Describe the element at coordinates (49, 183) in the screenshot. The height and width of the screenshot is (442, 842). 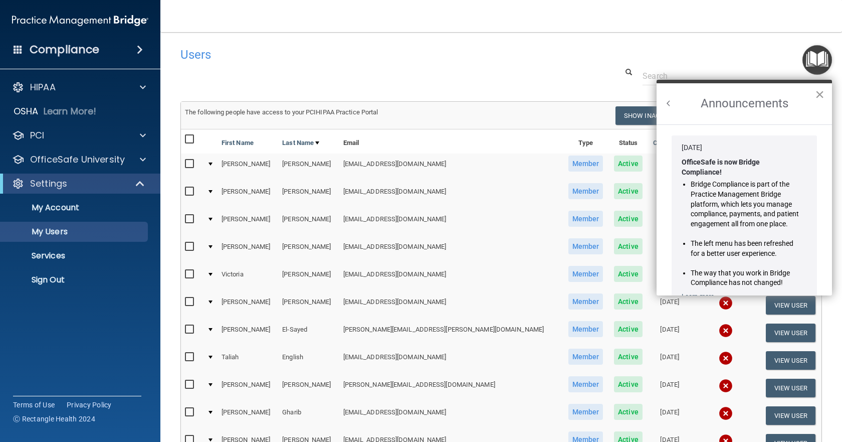
I see `p: Settings` at that location.